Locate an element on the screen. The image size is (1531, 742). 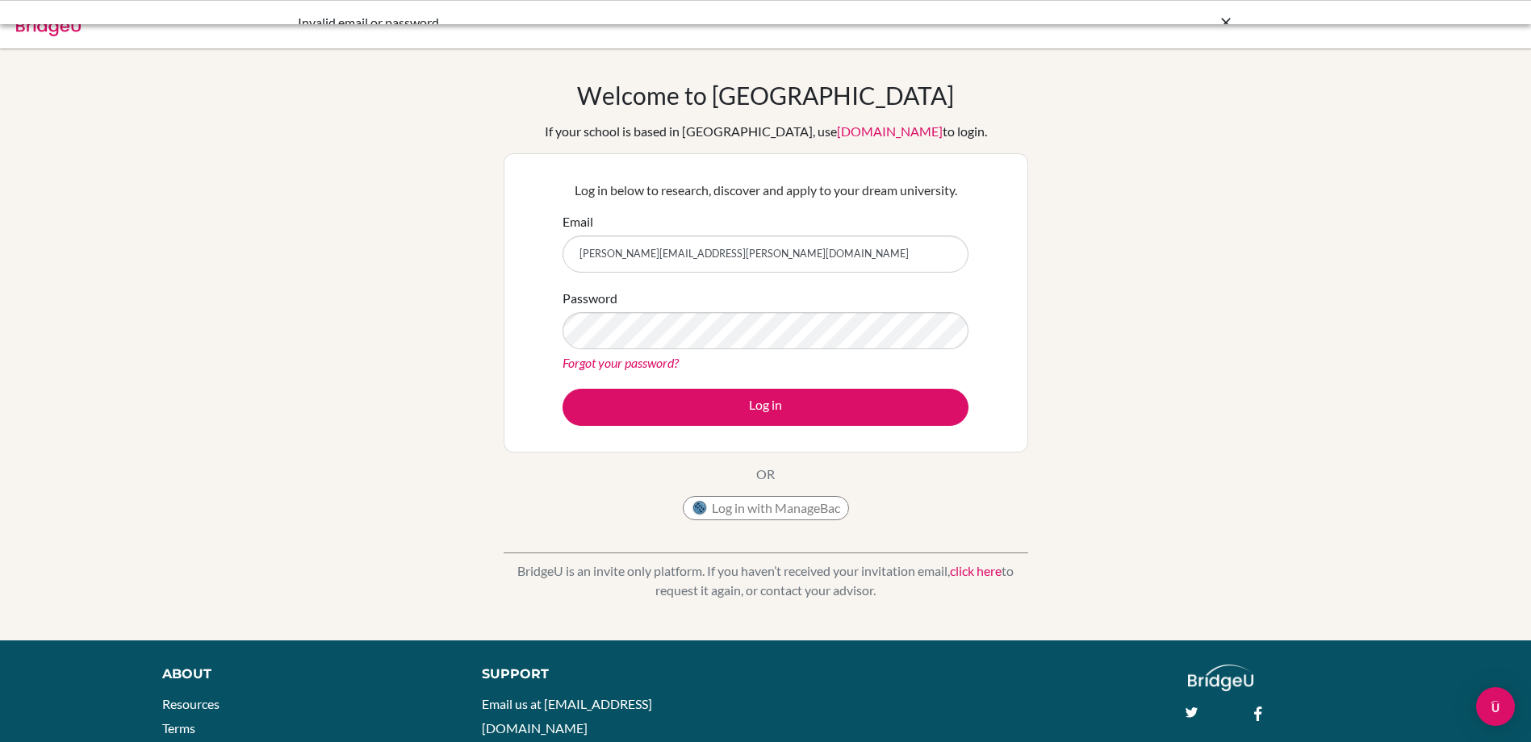
a: Terms is located at coordinates (178, 728).